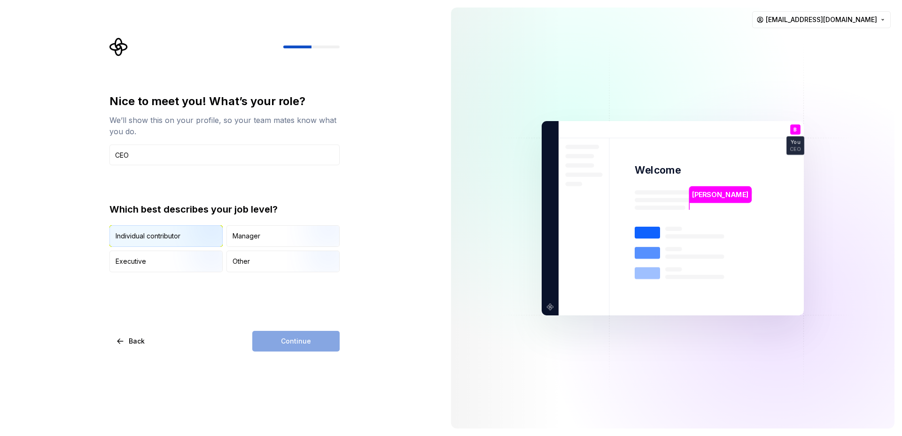 Image resolution: width=902 pixels, height=436 pixels. I want to click on div: Which best describes your job level?, so click(225, 210).